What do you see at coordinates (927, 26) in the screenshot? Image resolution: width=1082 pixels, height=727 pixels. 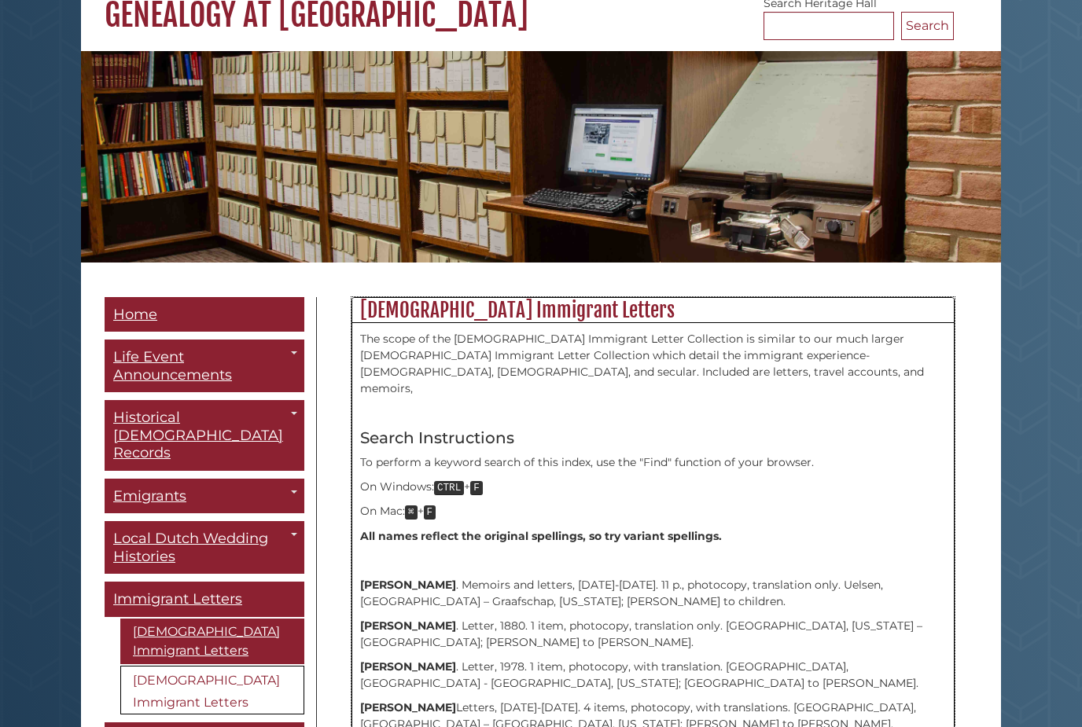 I see `button: Search` at bounding box center [927, 26].